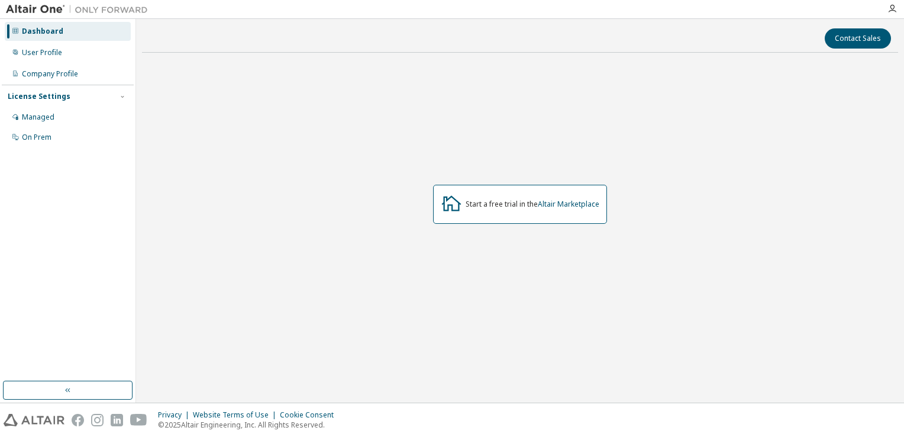  What do you see at coordinates (117, 419) in the screenshot?
I see `img: linkedin.svg` at bounding box center [117, 419].